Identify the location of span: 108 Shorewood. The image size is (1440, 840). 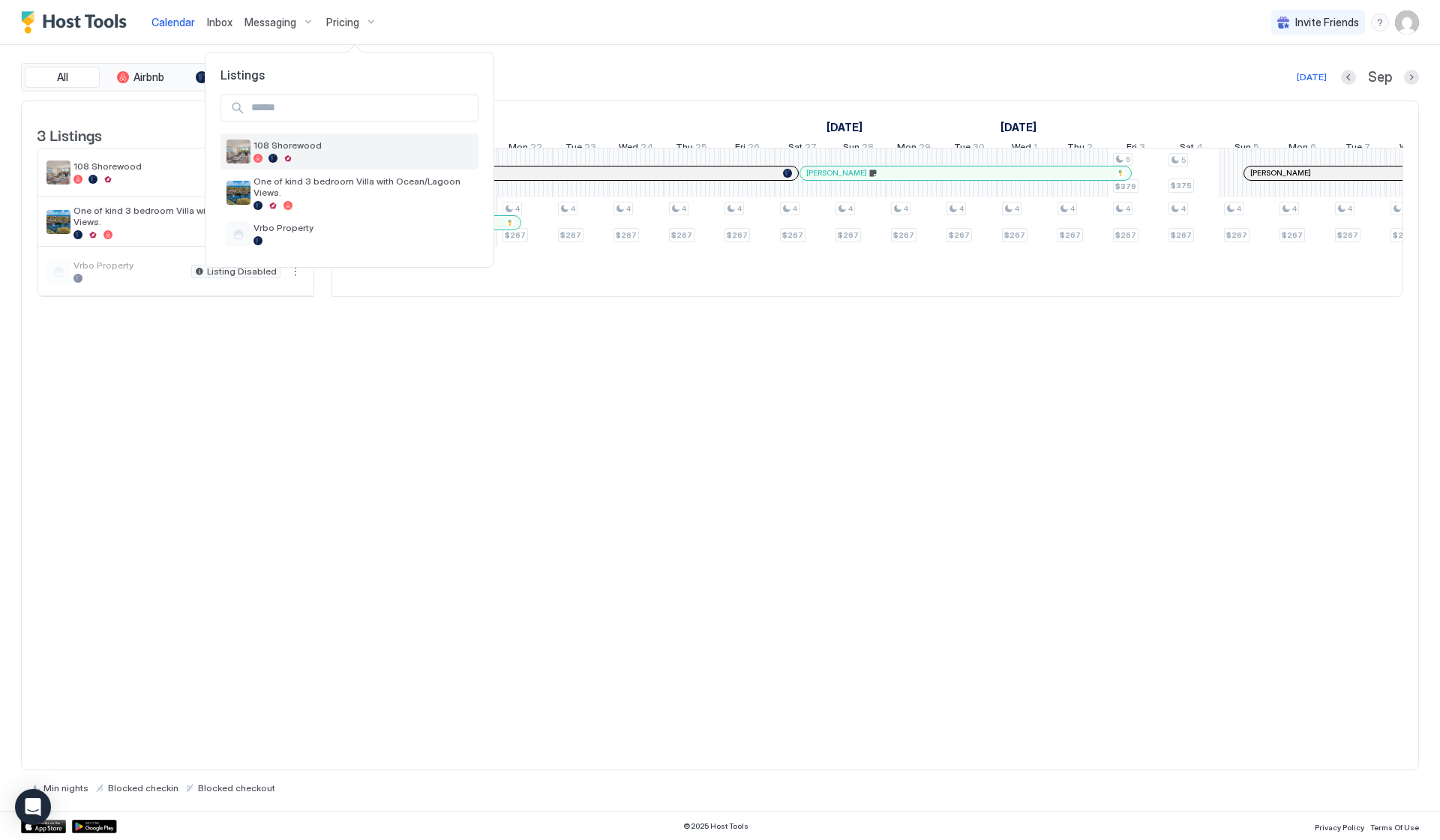
(363, 144).